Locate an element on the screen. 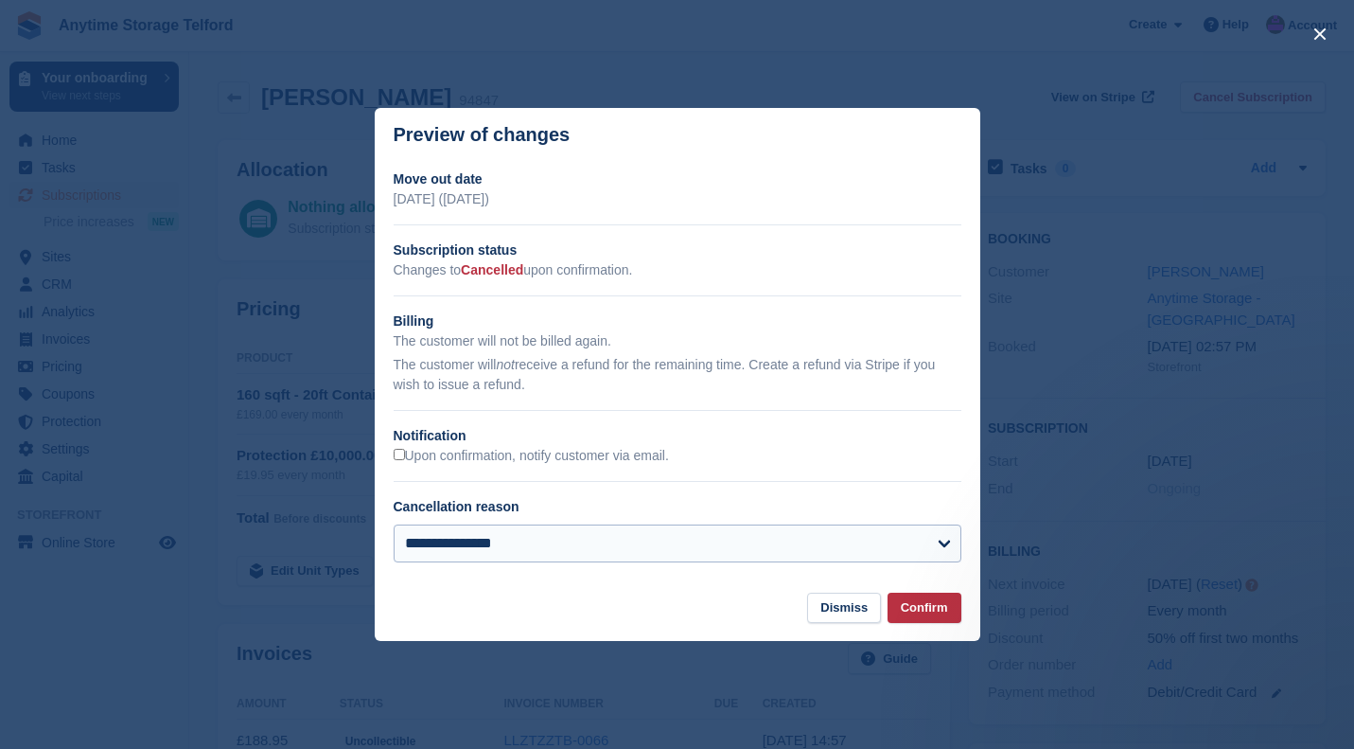  p: Preview of changes is located at coordinates (482, 134).